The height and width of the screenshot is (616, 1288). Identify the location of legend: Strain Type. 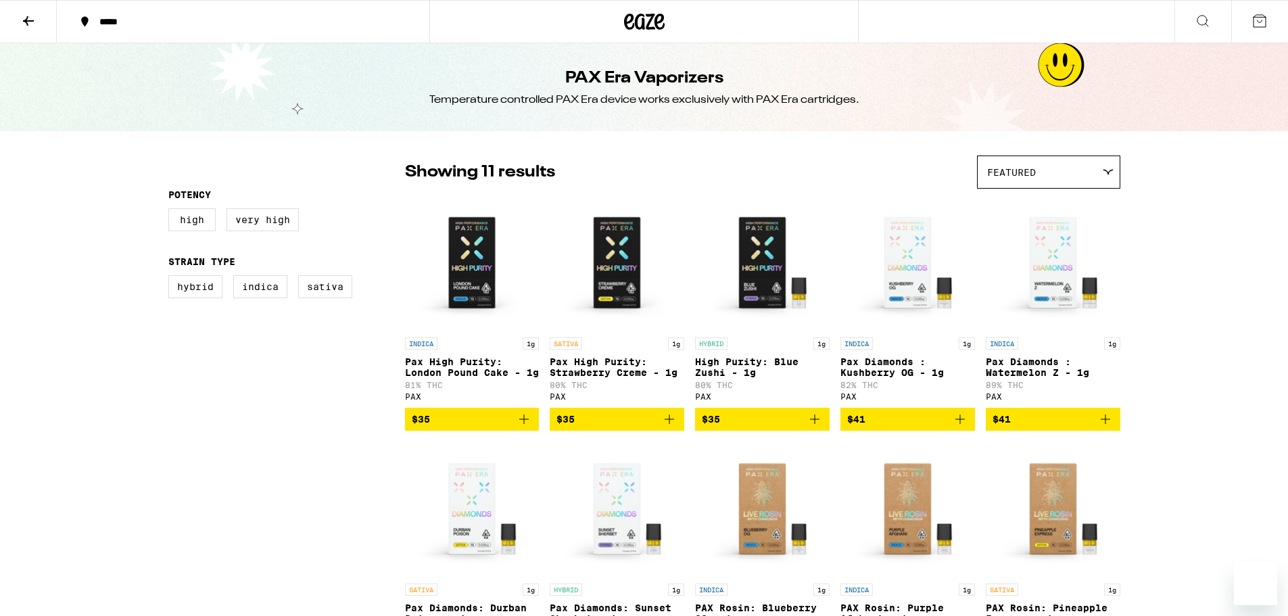
(202, 262).